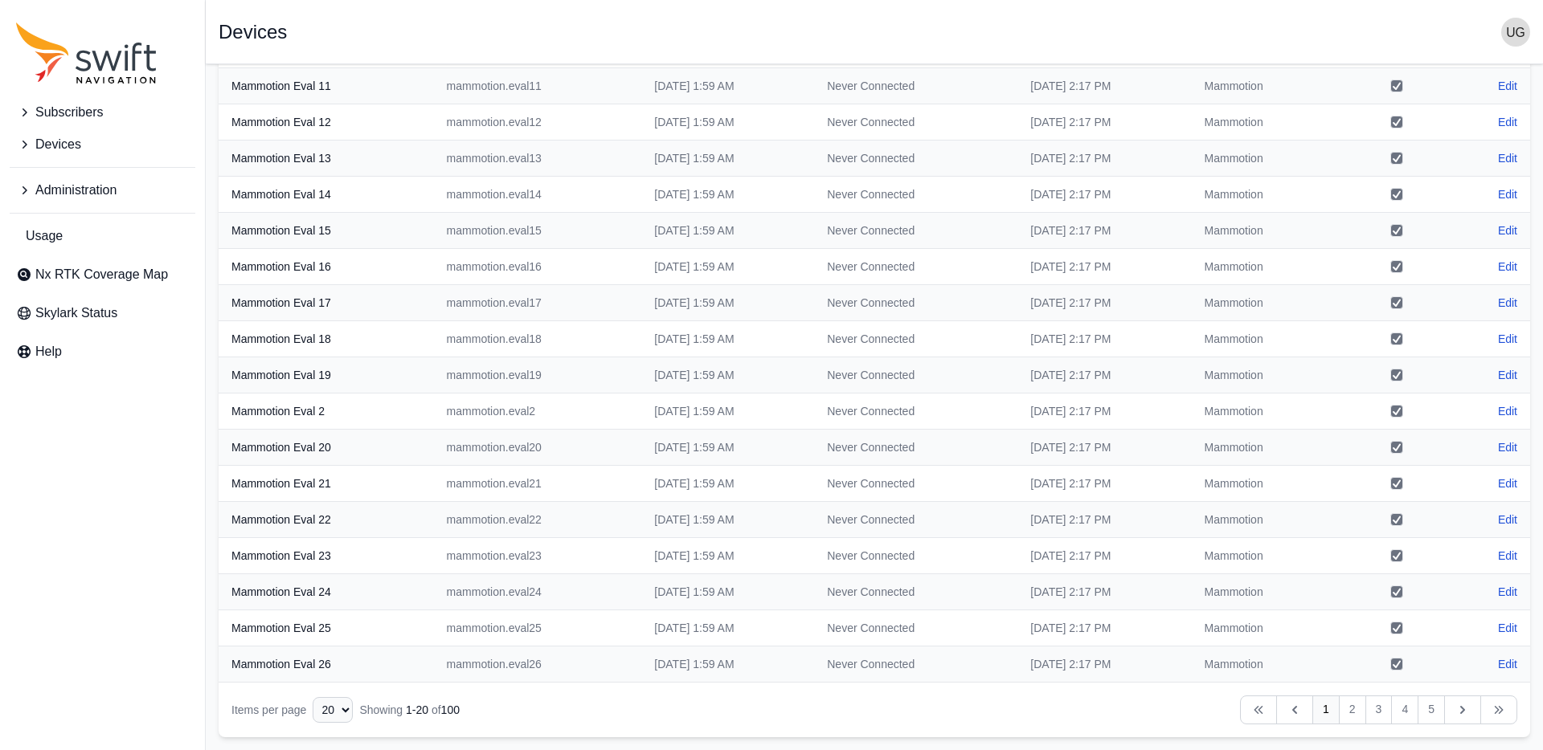 The image size is (1543, 750). I want to click on th: Mammotion Eval 14, so click(326, 194).